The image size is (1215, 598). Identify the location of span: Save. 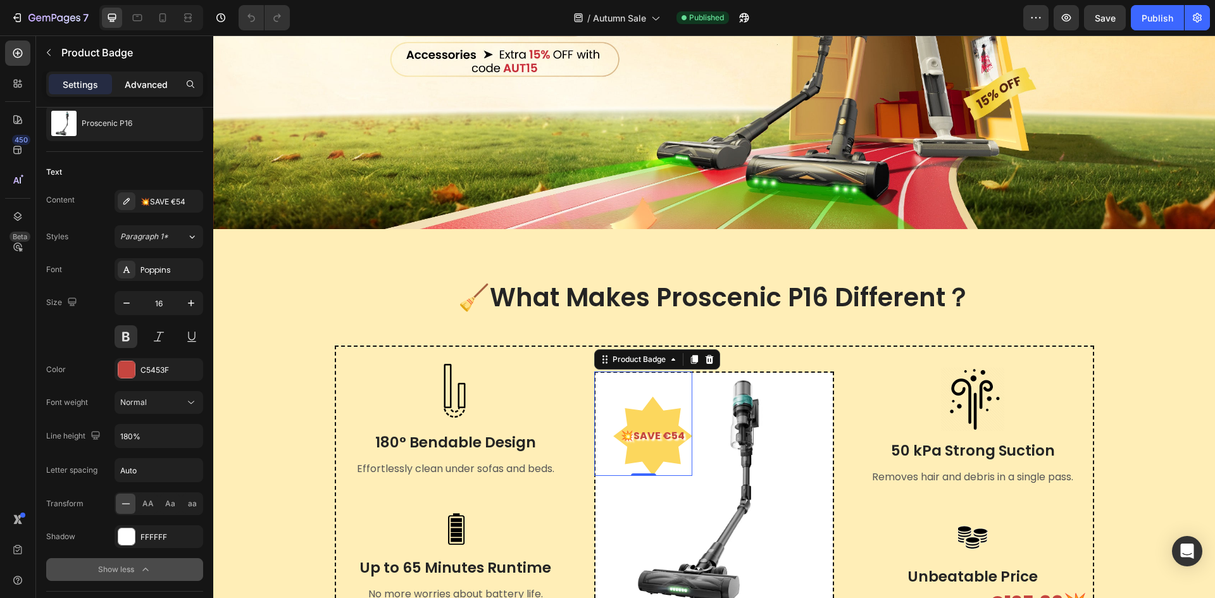
(1105, 18).